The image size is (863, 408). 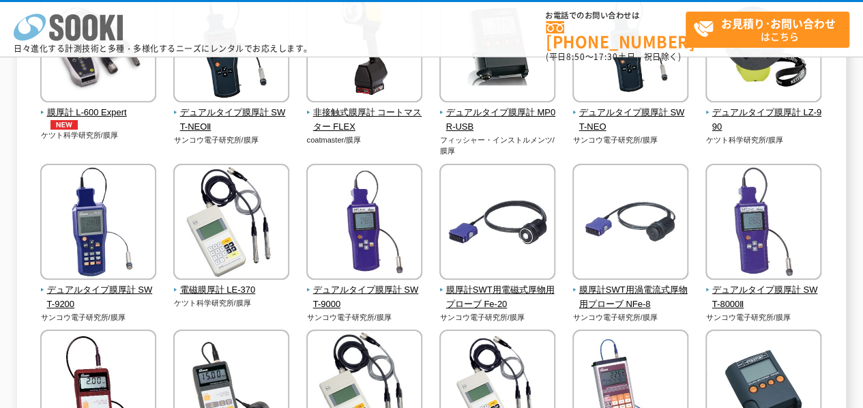 I want to click on span: 膜厚計SWT用電磁式厚物用プローブ Fe-20, so click(x=497, y=297).